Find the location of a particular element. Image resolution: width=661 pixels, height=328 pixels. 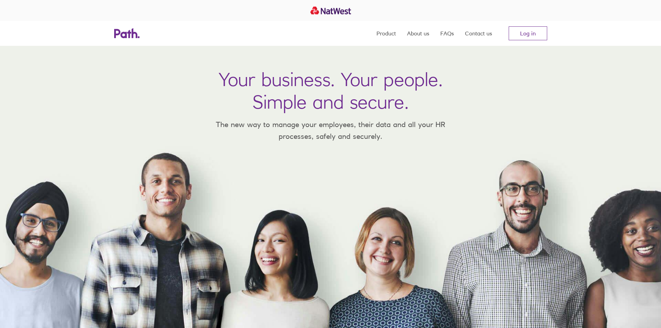

p: The new way to manage your employees, their data and all your HR processes, safely and securely. is located at coordinates (331, 130).